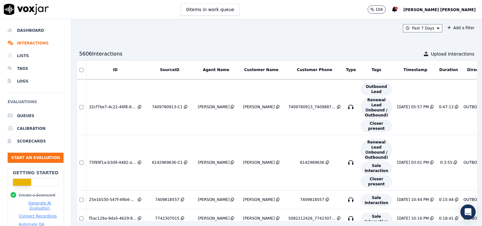  Describe the element at coordinates (376, 70) in the screenshot. I see `button: Tags` at that location.